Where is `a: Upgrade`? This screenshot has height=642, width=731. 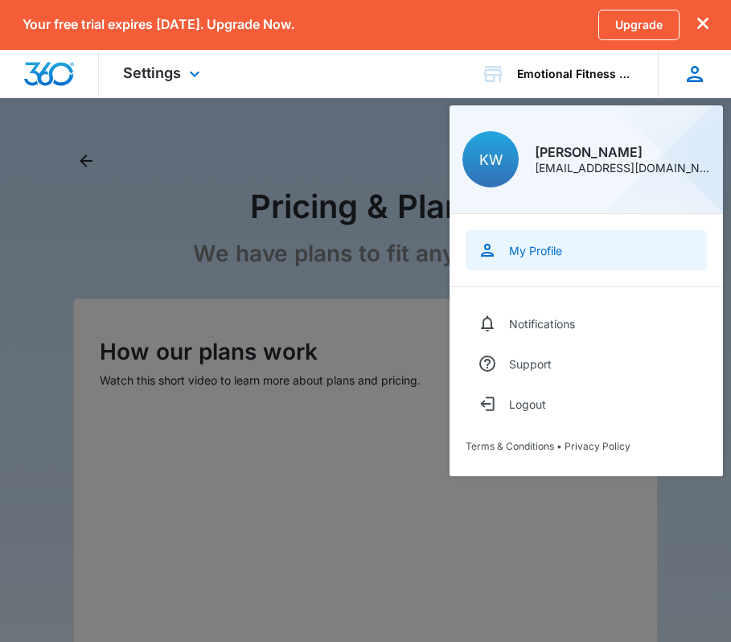 a: Upgrade is located at coordinates (639, 25).